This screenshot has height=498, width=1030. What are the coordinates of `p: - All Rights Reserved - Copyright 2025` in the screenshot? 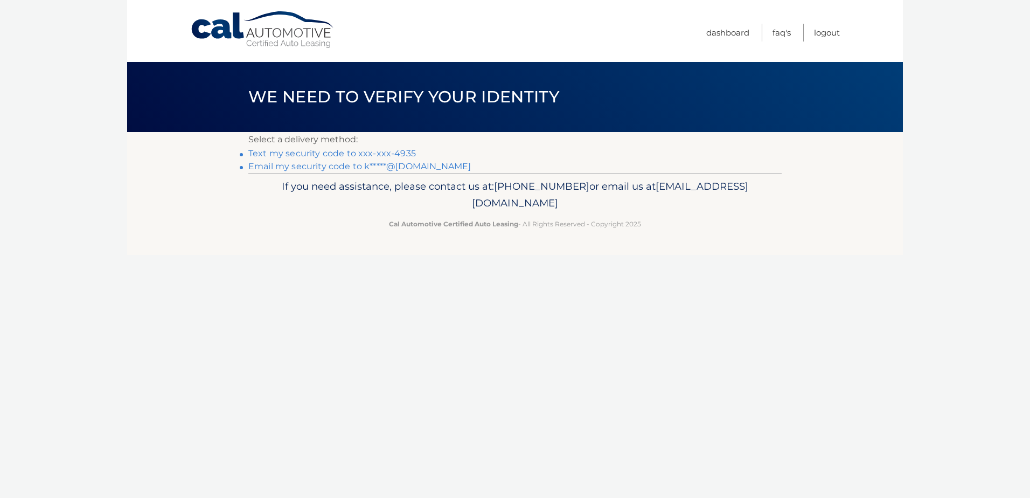 It's located at (515, 224).